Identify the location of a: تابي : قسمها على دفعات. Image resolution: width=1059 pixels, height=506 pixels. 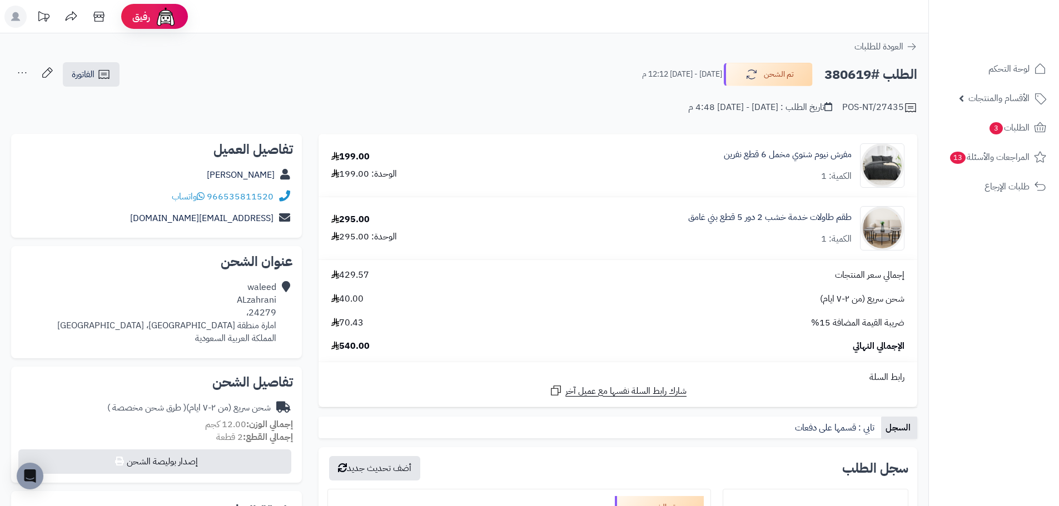
(836, 428).